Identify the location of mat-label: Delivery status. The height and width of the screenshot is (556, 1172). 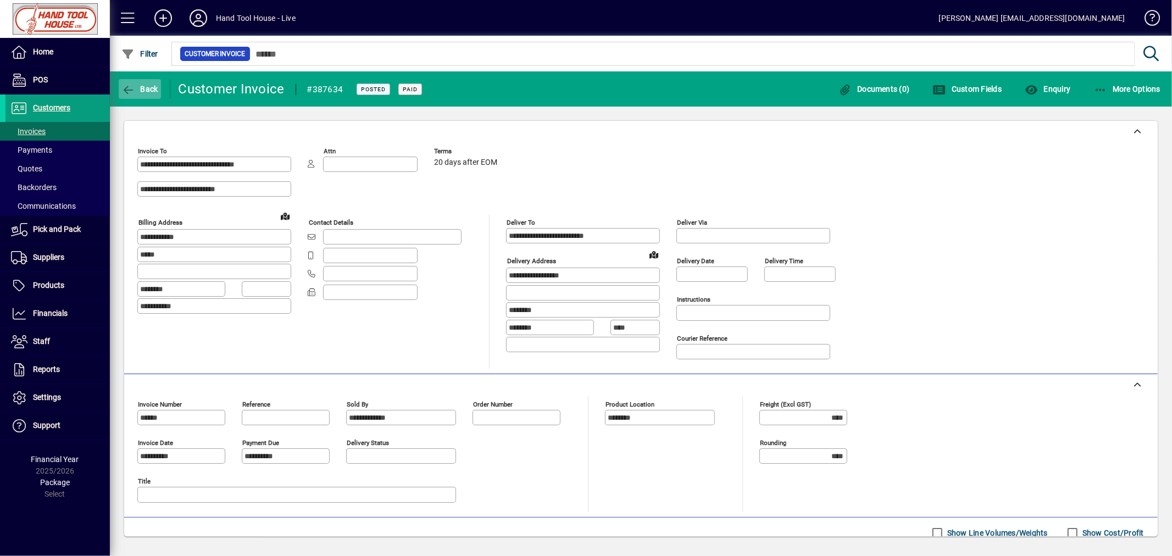
(367, 443).